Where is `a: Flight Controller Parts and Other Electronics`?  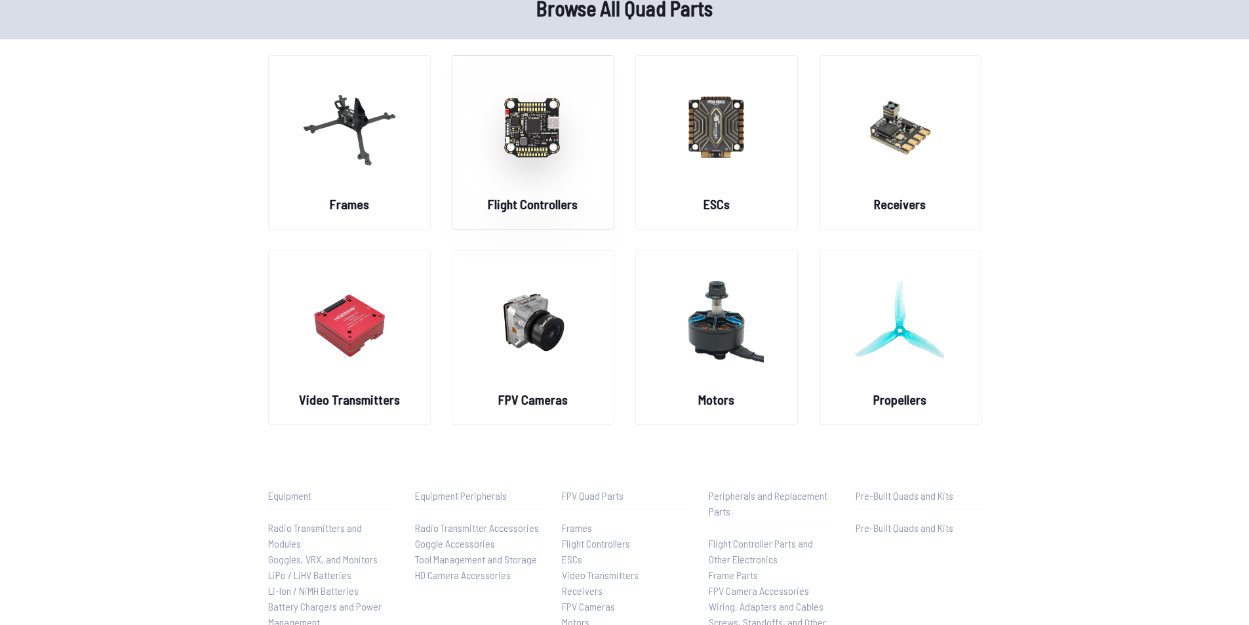 a: Flight Controller Parts and Other Electronics is located at coordinates (772, 551).